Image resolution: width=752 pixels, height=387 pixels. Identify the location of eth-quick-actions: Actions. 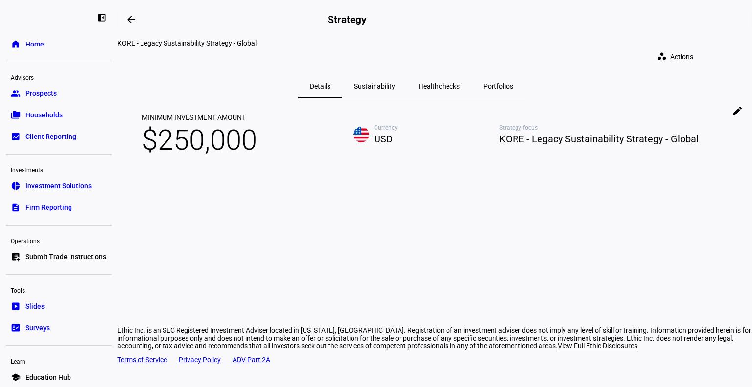
(673, 57).